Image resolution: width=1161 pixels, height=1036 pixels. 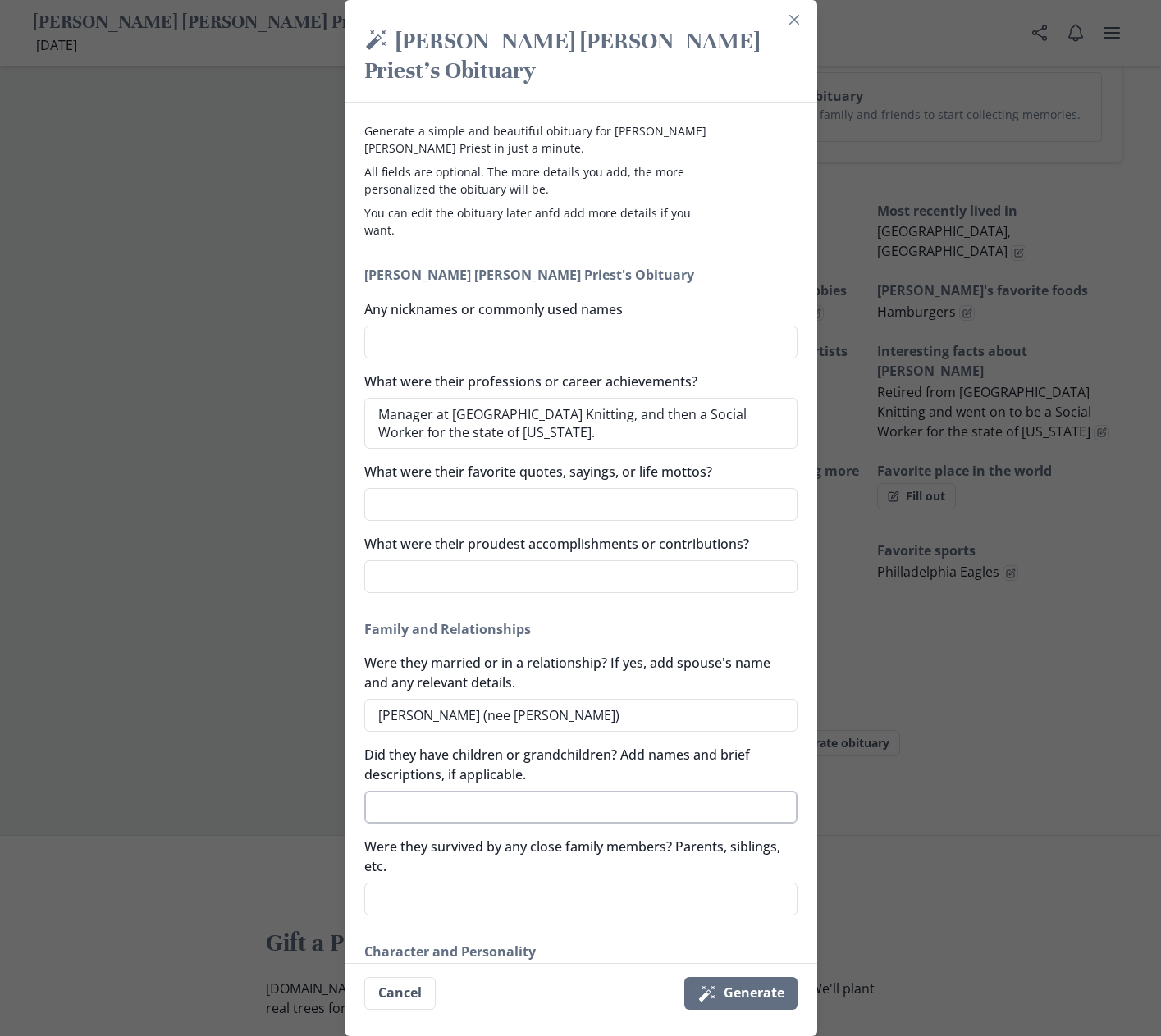 What do you see at coordinates (577, 382) in the screenshot?
I see `label: What were their professions or career achievements?` at bounding box center [577, 382].